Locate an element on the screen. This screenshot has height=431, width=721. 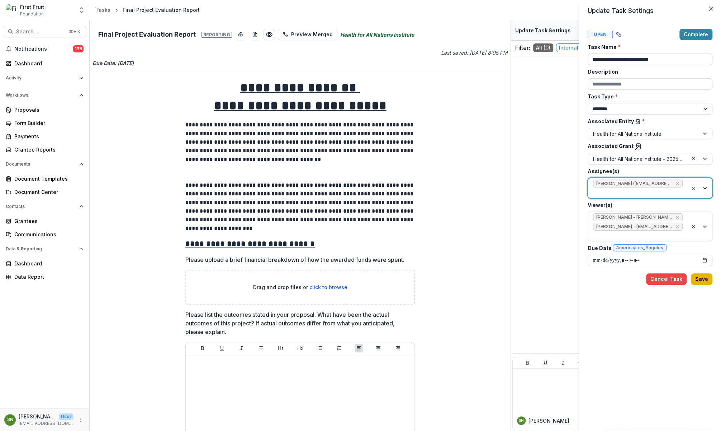
button: Cancel Task is located at coordinates (667, 279).